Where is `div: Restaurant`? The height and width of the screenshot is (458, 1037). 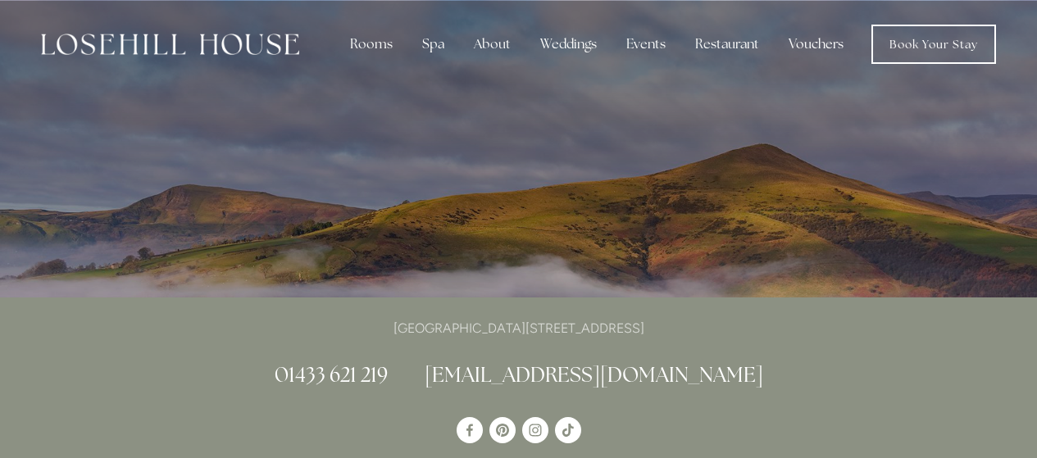 div: Restaurant is located at coordinates (727, 44).